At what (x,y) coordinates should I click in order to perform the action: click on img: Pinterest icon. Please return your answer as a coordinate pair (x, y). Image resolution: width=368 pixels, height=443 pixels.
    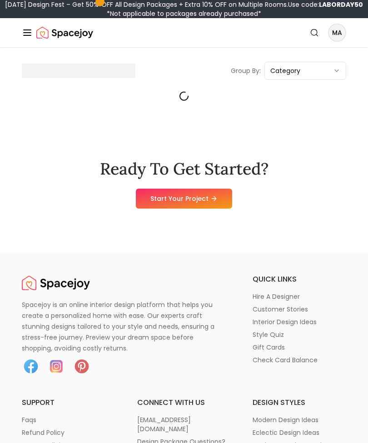
    Looking at the image, I should click on (82, 367).